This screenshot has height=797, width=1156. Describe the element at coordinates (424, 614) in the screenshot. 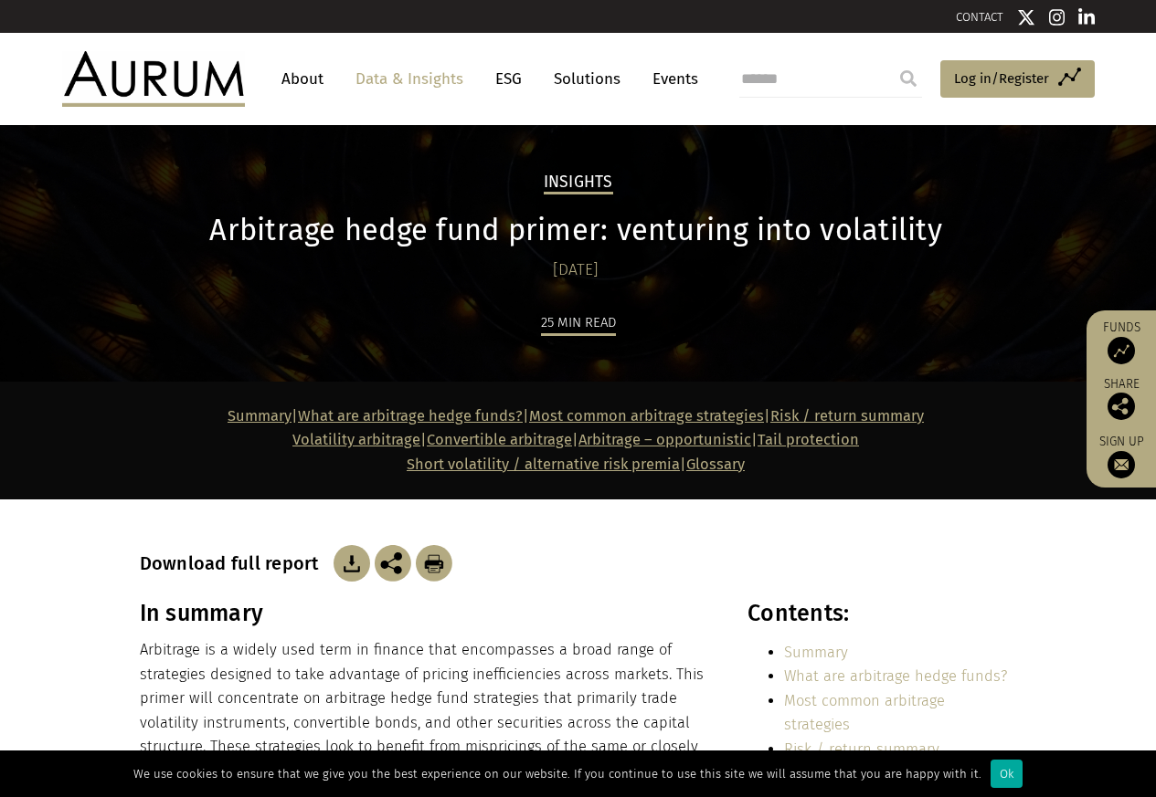

I see `h3: In summary` at that location.